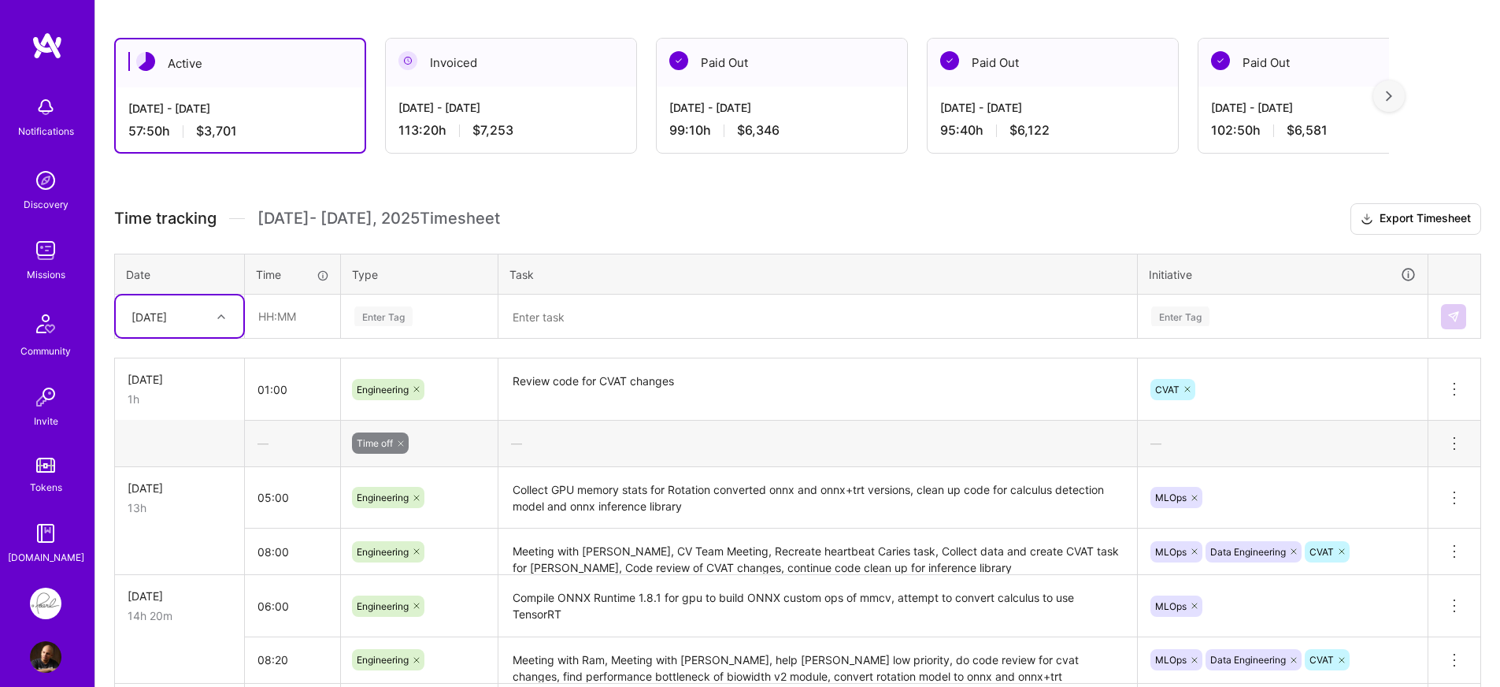 This screenshot has height=687, width=1500. I want to click on div: 57:50 h, so click(240, 131).